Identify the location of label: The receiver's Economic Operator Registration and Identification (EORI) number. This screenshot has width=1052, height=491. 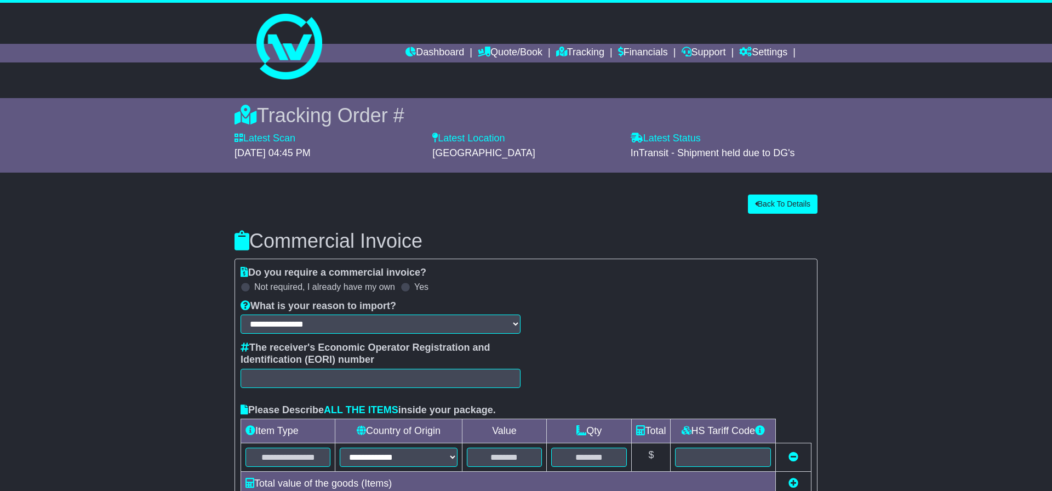
(380, 353).